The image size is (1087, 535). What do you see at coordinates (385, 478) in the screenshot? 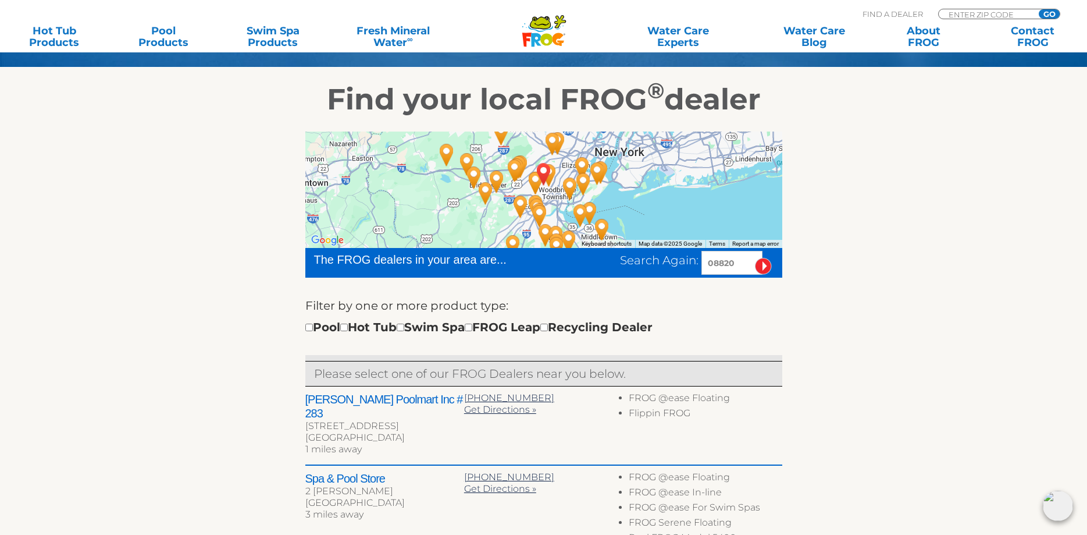
I see `h2: Spa & Pool Store` at bounding box center [385, 478].